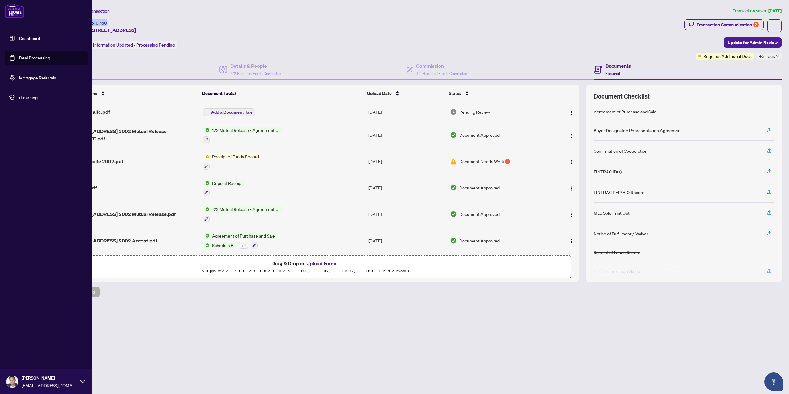 This screenshot has width=789, height=394. I want to click on div: + 1, so click(243, 245).